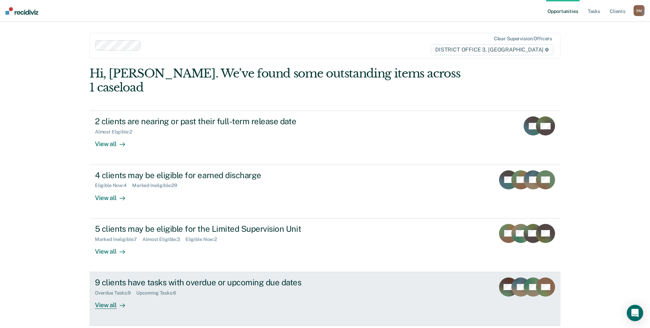  I want to click on div: 4 clients may be eligible for earned discharge, so click(215, 175).